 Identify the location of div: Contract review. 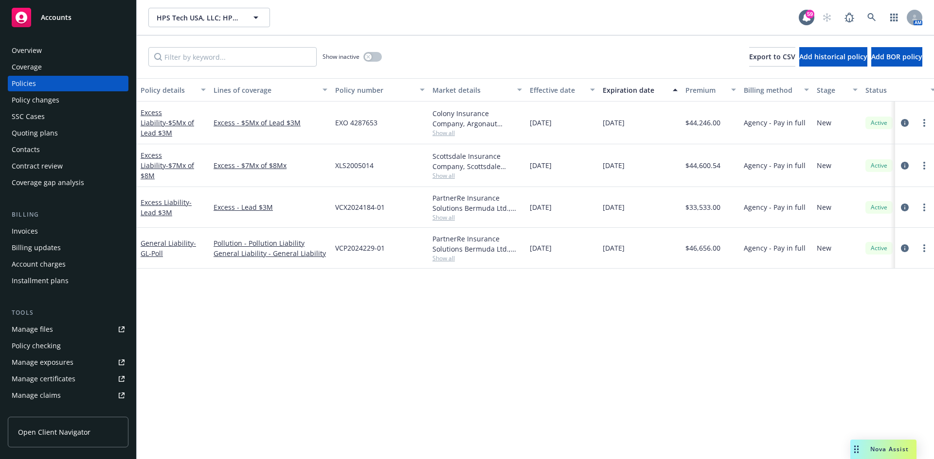
(37, 166).